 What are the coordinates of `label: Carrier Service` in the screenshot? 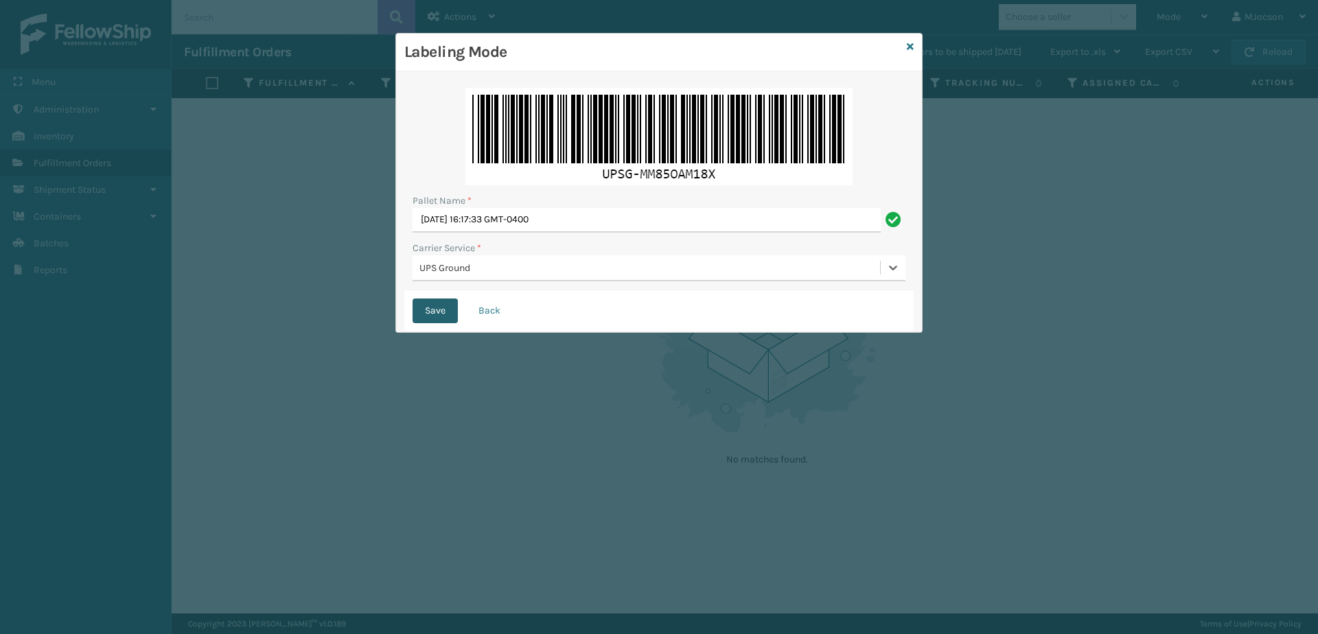 It's located at (447, 248).